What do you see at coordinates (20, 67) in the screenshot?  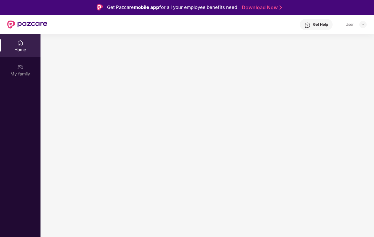 I see `img: svg+xml;base64,PHN2ZyB3aWR0aD0iMjAiIGhlaWdodD0iMjAiIHZpZXdCb3g9IjAgMCAyMCAyMCIgZmlsbD0ibm9uZSIgeG...` at bounding box center [20, 67].